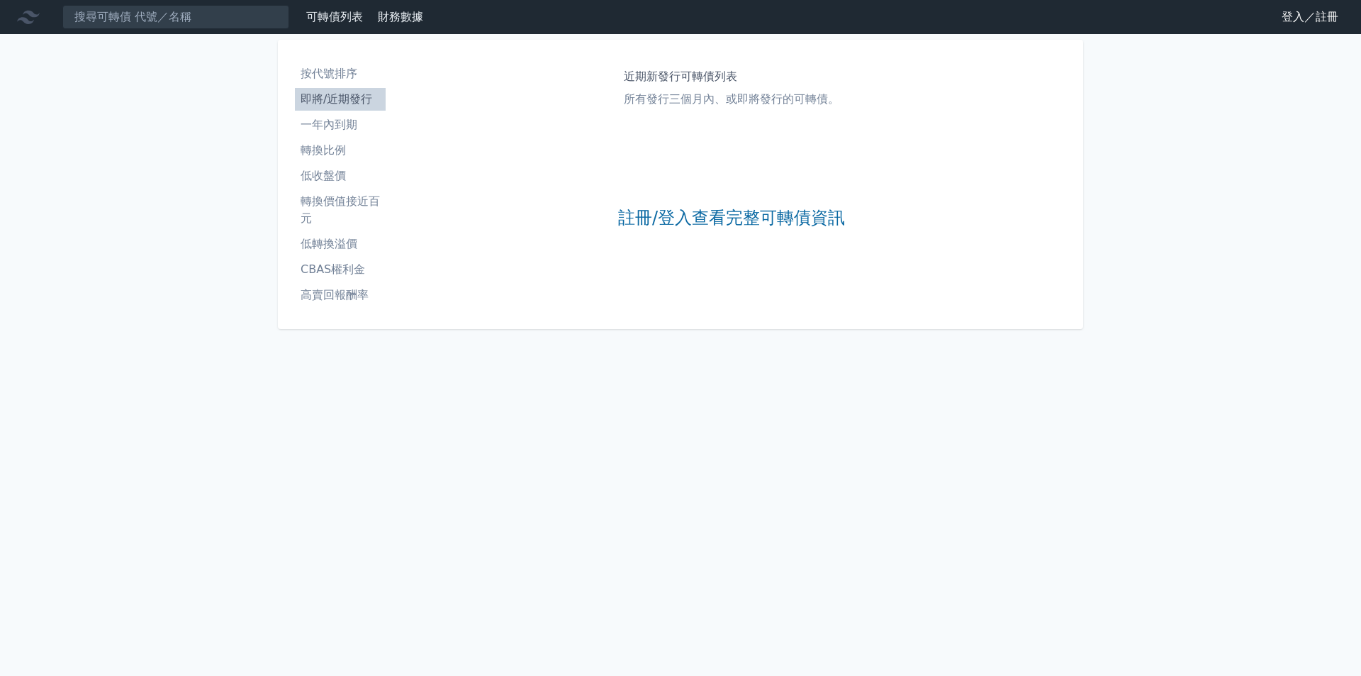 The height and width of the screenshot is (676, 1361). What do you see at coordinates (340, 269) in the screenshot?
I see `li: CBAS權利金` at bounding box center [340, 269].